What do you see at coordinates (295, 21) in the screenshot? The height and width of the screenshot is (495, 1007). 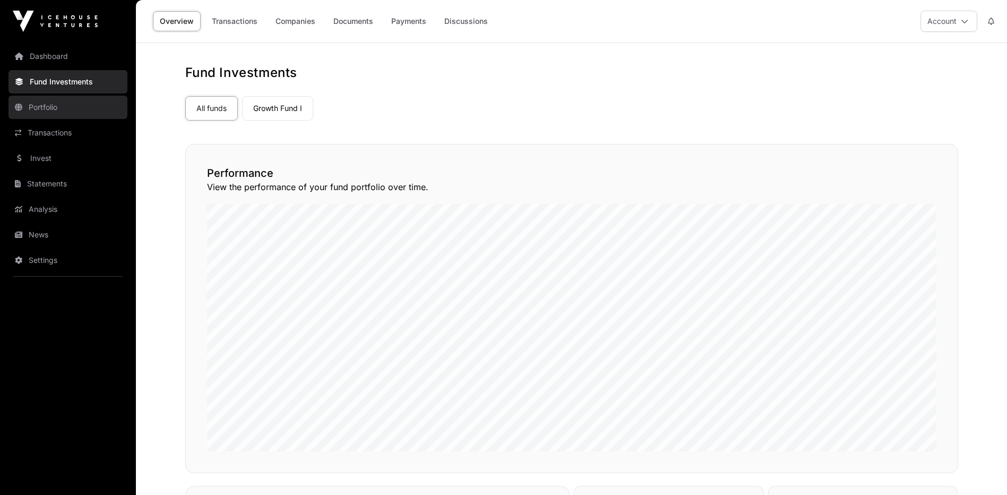 I see `a: Companies` at bounding box center [295, 21].